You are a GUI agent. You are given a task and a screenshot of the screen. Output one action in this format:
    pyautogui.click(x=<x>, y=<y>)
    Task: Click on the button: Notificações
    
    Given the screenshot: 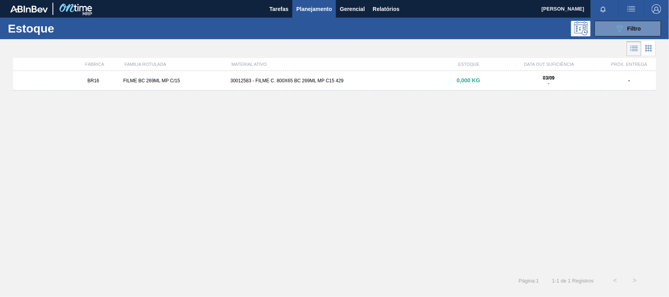 What is the action you would take?
    pyautogui.click(x=603, y=9)
    